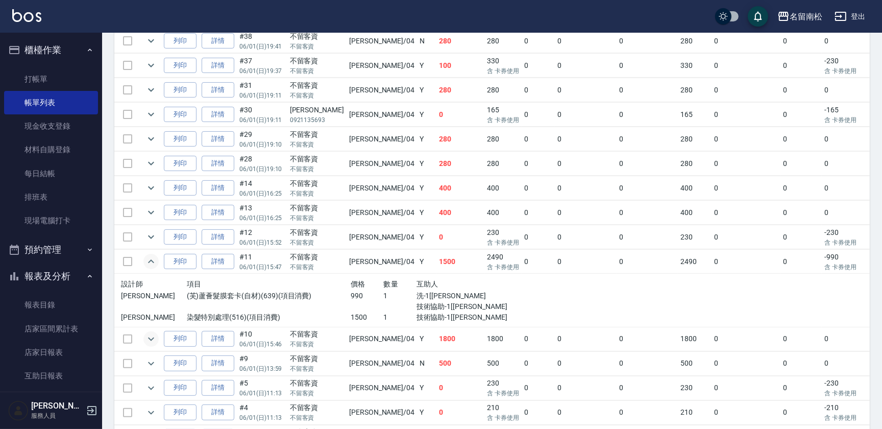 This screenshot has width=882, height=429. What do you see at coordinates (262, 212) in the screenshot?
I see `td: #13` at bounding box center [262, 212].